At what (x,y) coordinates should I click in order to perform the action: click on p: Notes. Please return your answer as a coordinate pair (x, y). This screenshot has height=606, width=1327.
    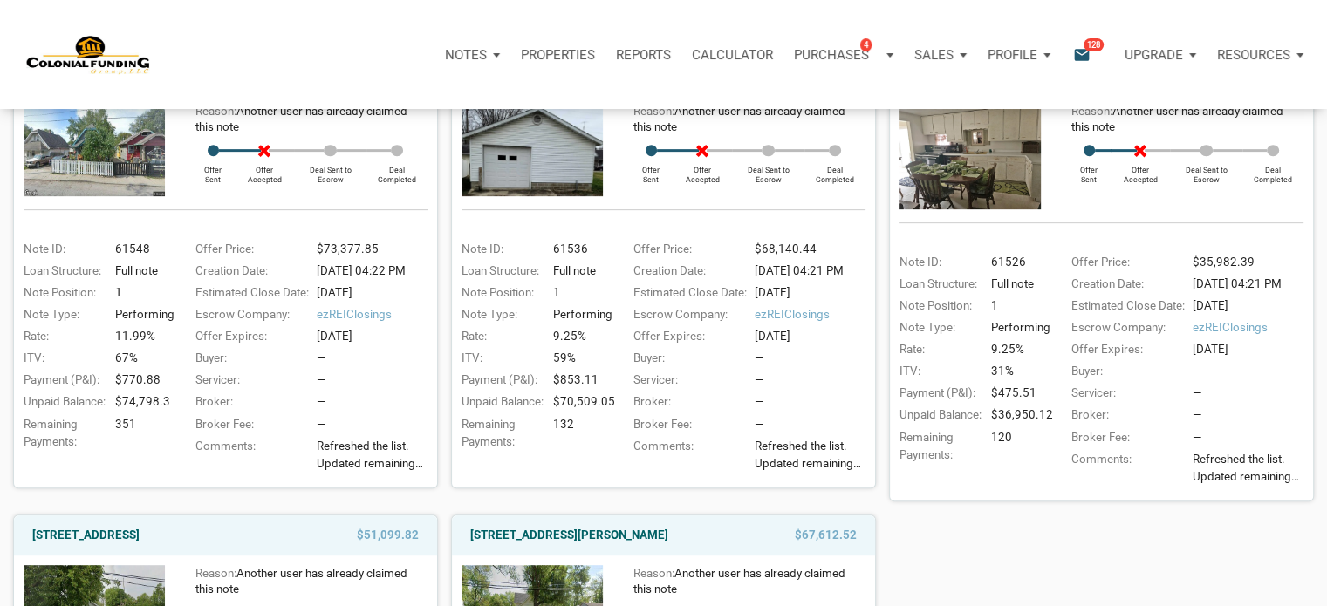
    Looking at the image, I should click on (466, 55).